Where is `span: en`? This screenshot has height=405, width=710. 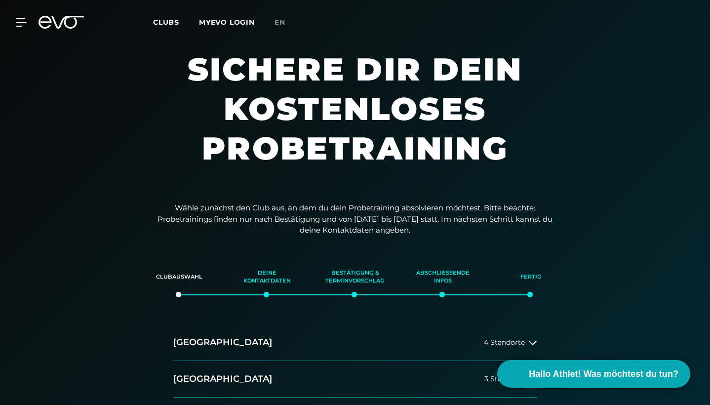 span: en is located at coordinates (280, 22).